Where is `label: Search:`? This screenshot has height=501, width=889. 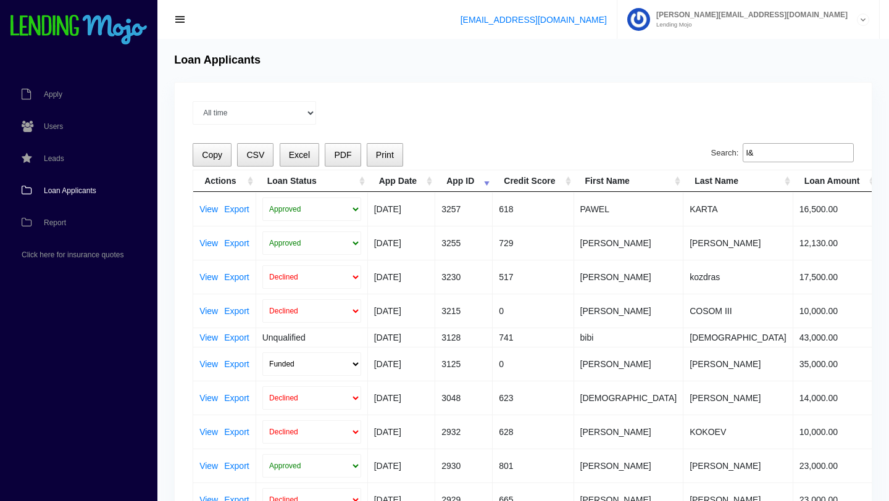
label: Search: is located at coordinates (782, 153).